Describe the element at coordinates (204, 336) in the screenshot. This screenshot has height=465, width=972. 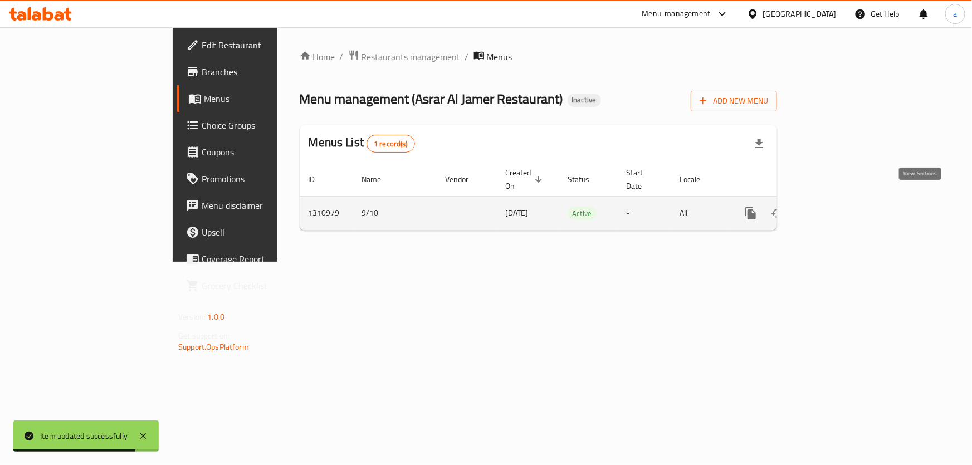
I see `span: Get support on:` at that location.